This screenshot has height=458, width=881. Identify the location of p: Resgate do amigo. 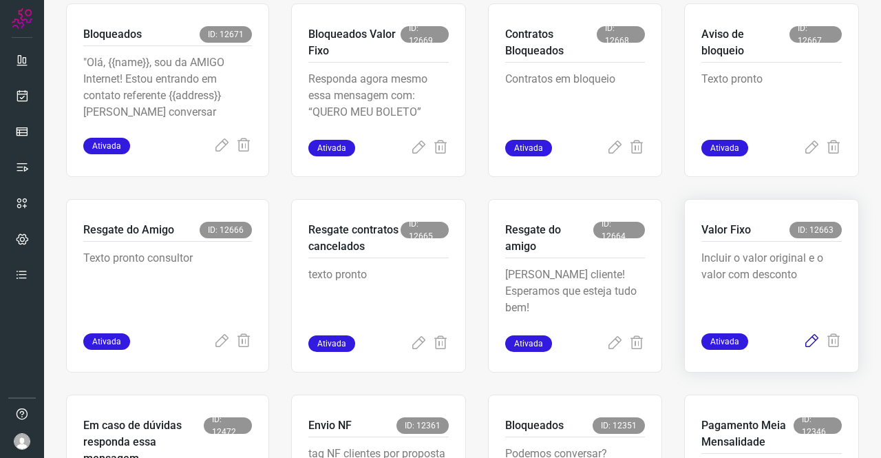
(549, 238).